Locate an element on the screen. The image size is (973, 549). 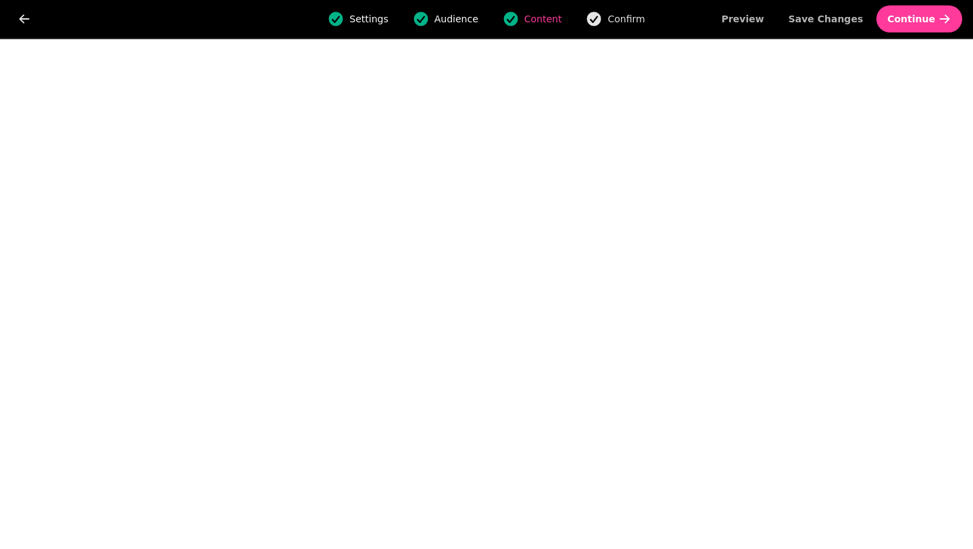
span: Audience is located at coordinates (456, 19).